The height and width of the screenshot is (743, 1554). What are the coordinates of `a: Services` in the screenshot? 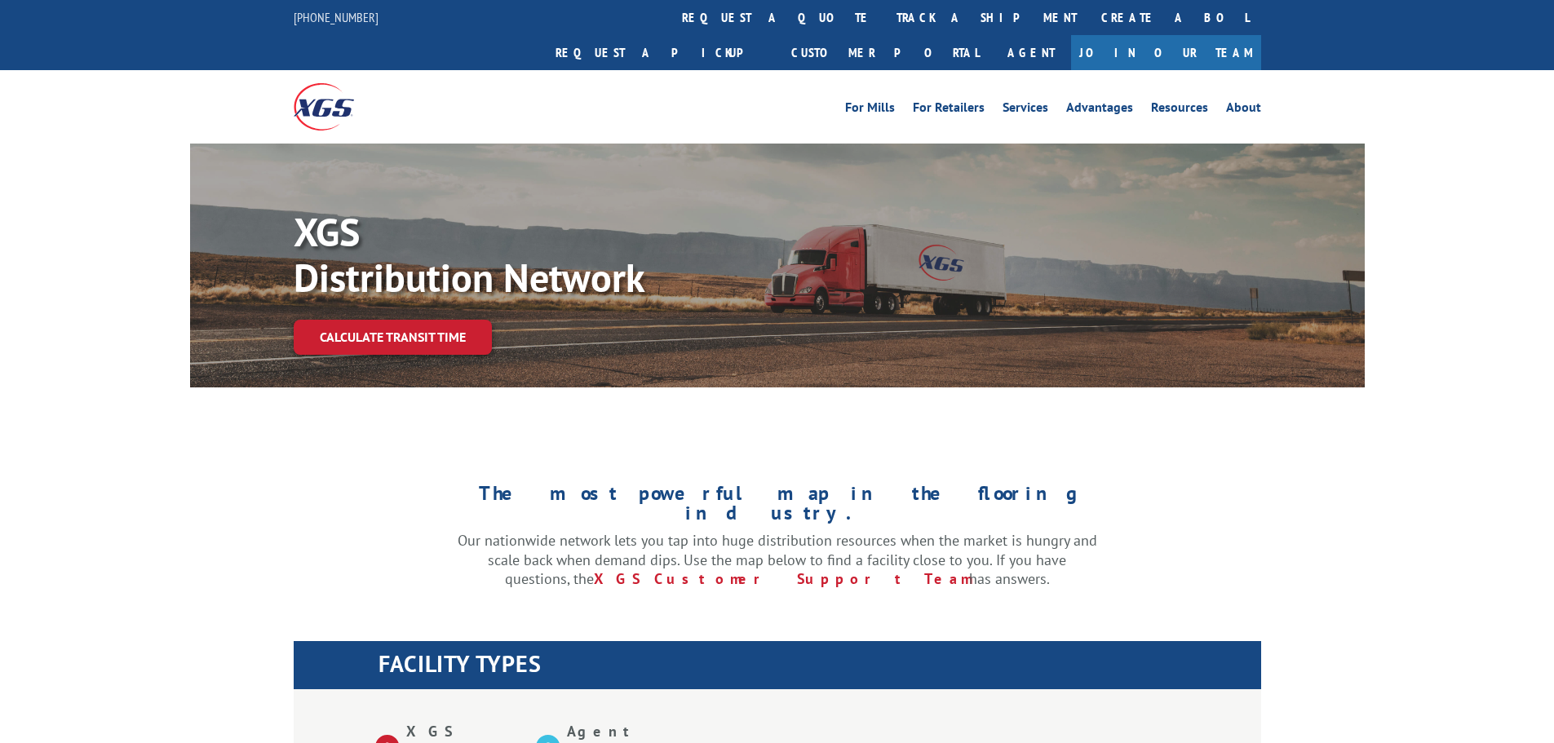 It's located at (1025, 110).